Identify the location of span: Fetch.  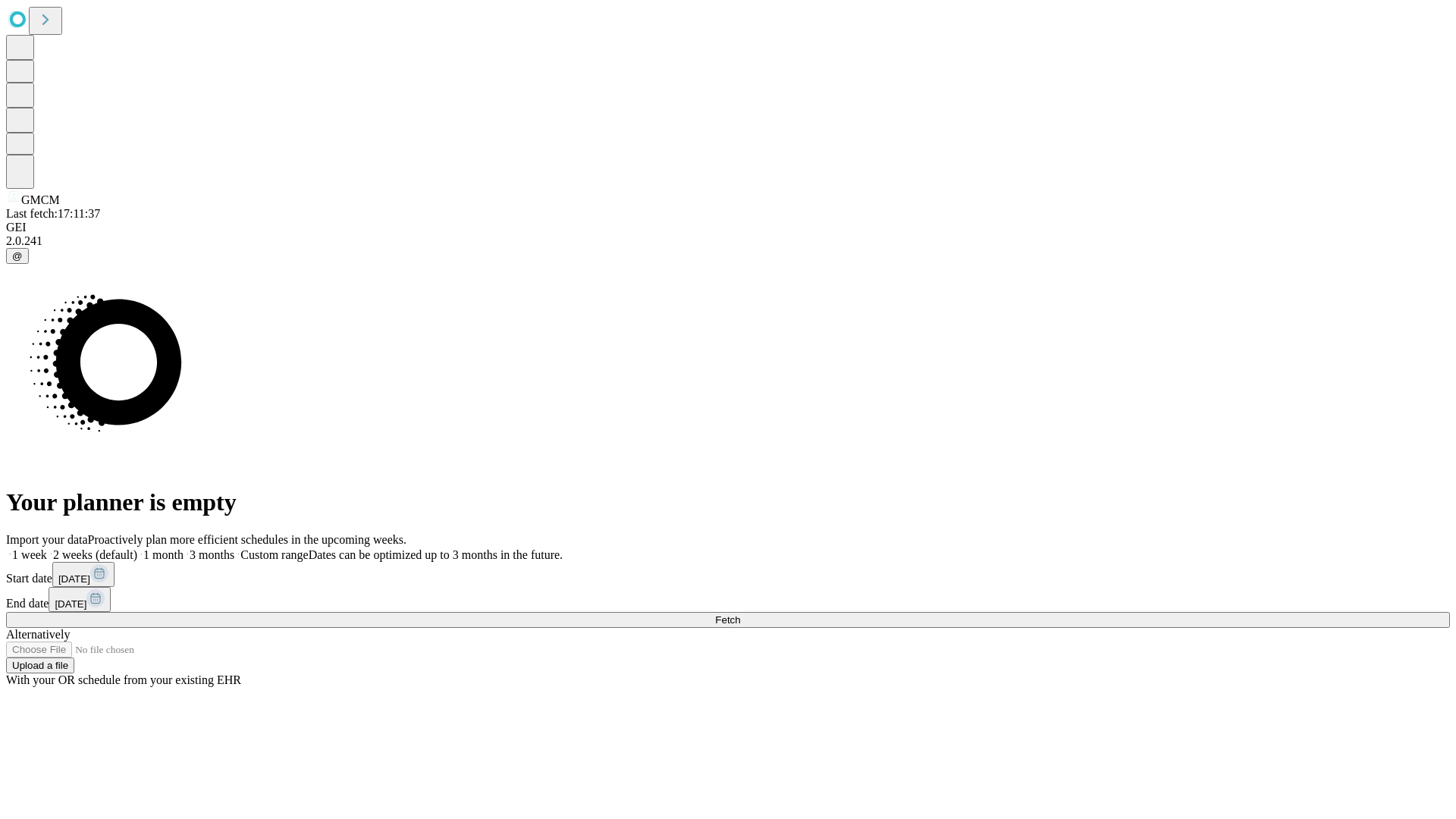
(728, 620).